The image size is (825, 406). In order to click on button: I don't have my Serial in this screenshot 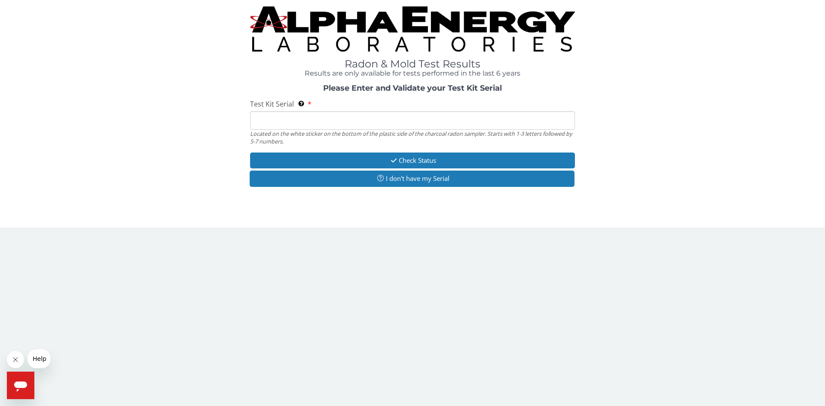, I will do `click(412, 178)`.